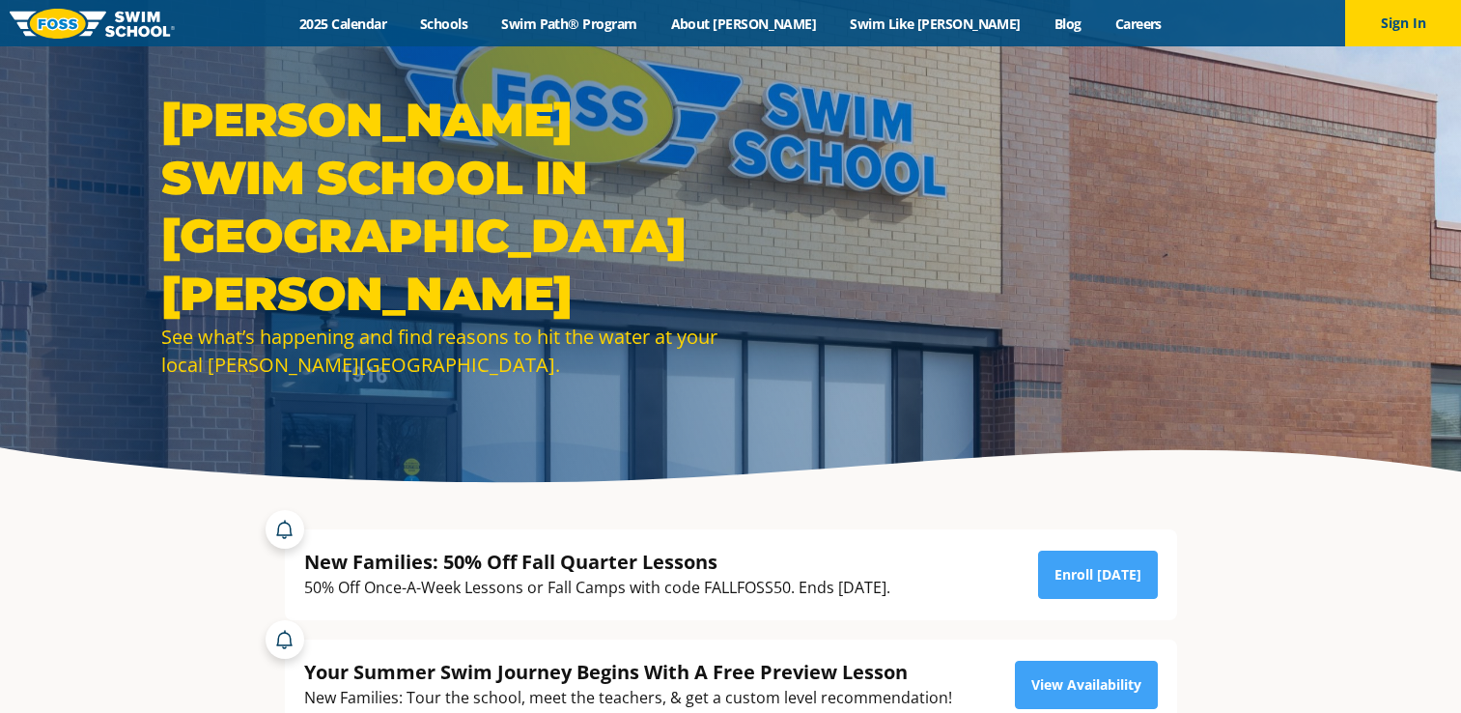  I want to click on a: Schools, so click(444, 23).